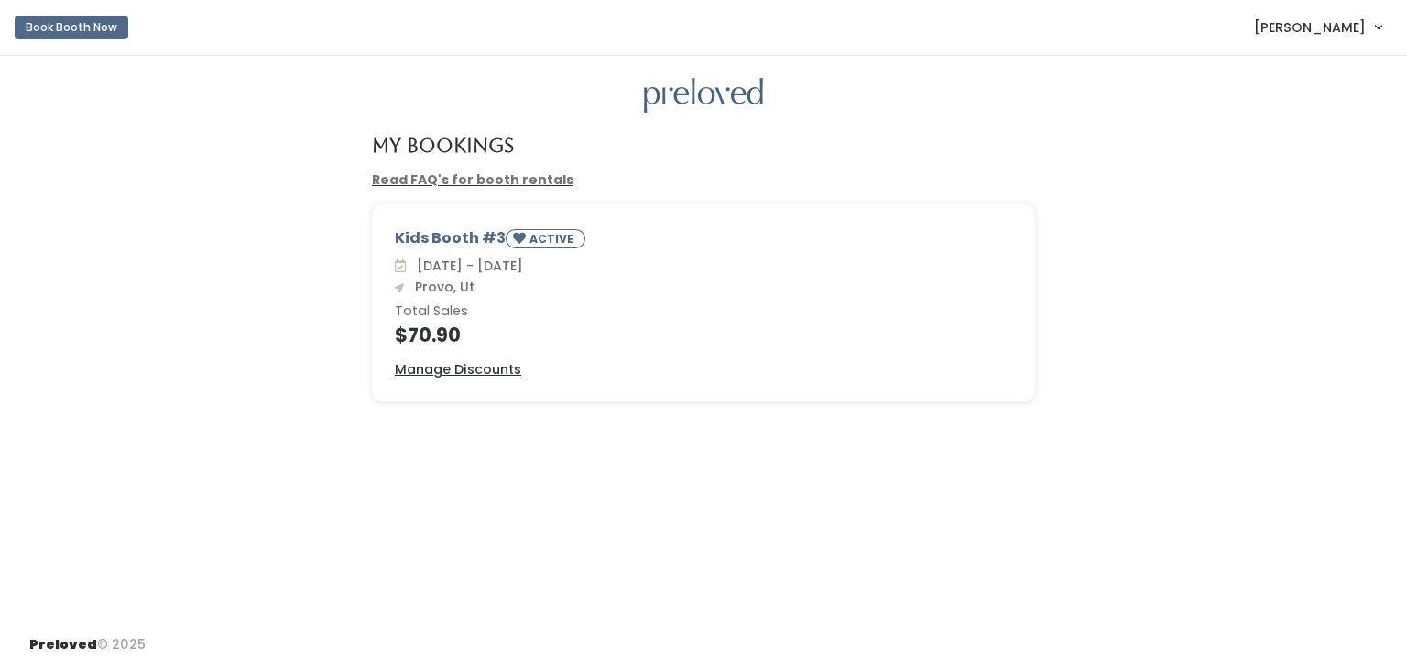  What do you see at coordinates (458, 369) in the screenshot?
I see `a: Manage Discounts` at bounding box center [458, 369].